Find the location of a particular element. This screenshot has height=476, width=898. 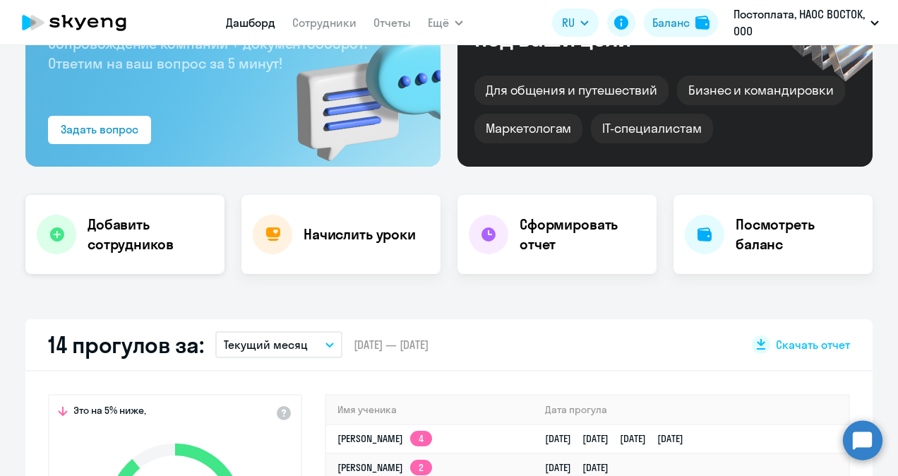

p: Постоплата, НАОС ВОСТОК, ООО is located at coordinates (799, 23).